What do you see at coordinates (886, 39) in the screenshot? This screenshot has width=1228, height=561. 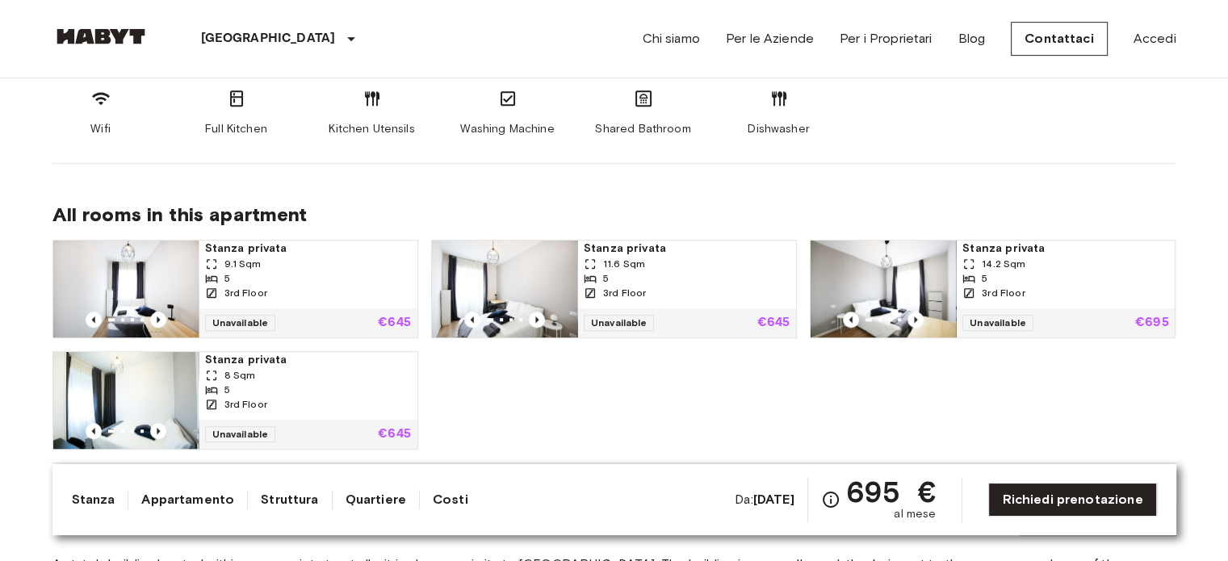 I see `a: Per i Proprietari` at bounding box center [886, 39].